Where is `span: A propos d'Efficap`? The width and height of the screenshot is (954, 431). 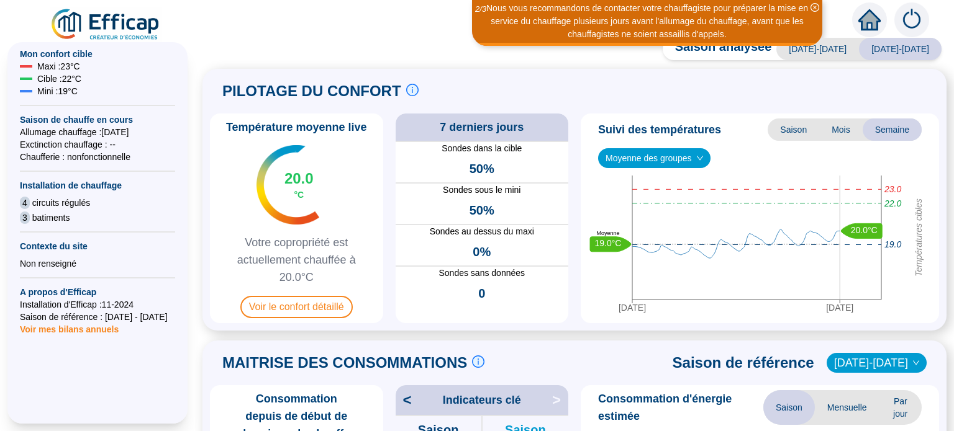 span: A propos d'Efficap is located at coordinates (97, 292).